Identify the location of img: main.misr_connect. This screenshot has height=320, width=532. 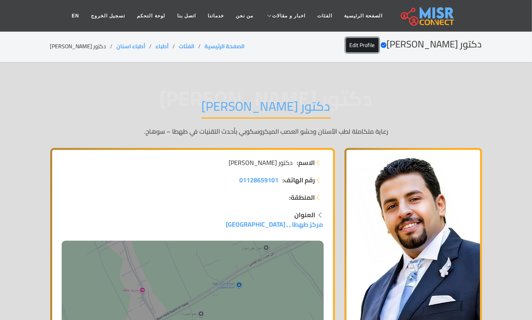
(427, 16).